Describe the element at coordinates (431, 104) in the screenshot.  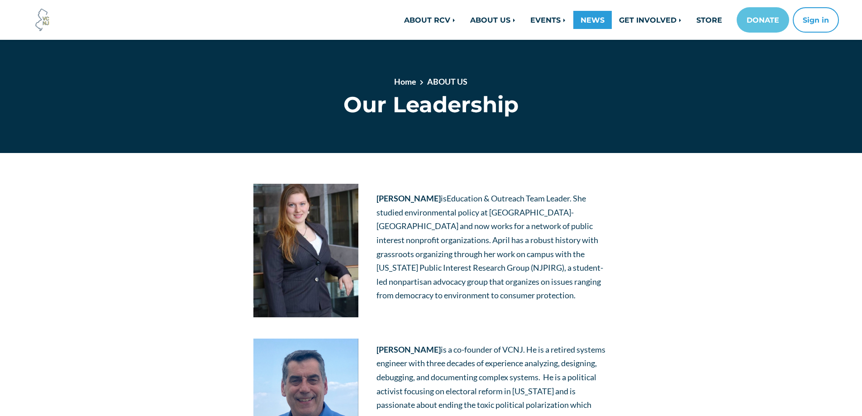
I see `h1: Our Leadership` at that location.